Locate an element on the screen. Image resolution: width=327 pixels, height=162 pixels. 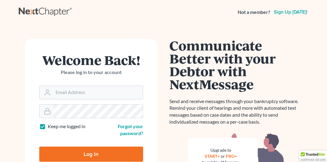
h1: Communicate Better with your Debtor with NextMessage is located at coordinates (236, 65).